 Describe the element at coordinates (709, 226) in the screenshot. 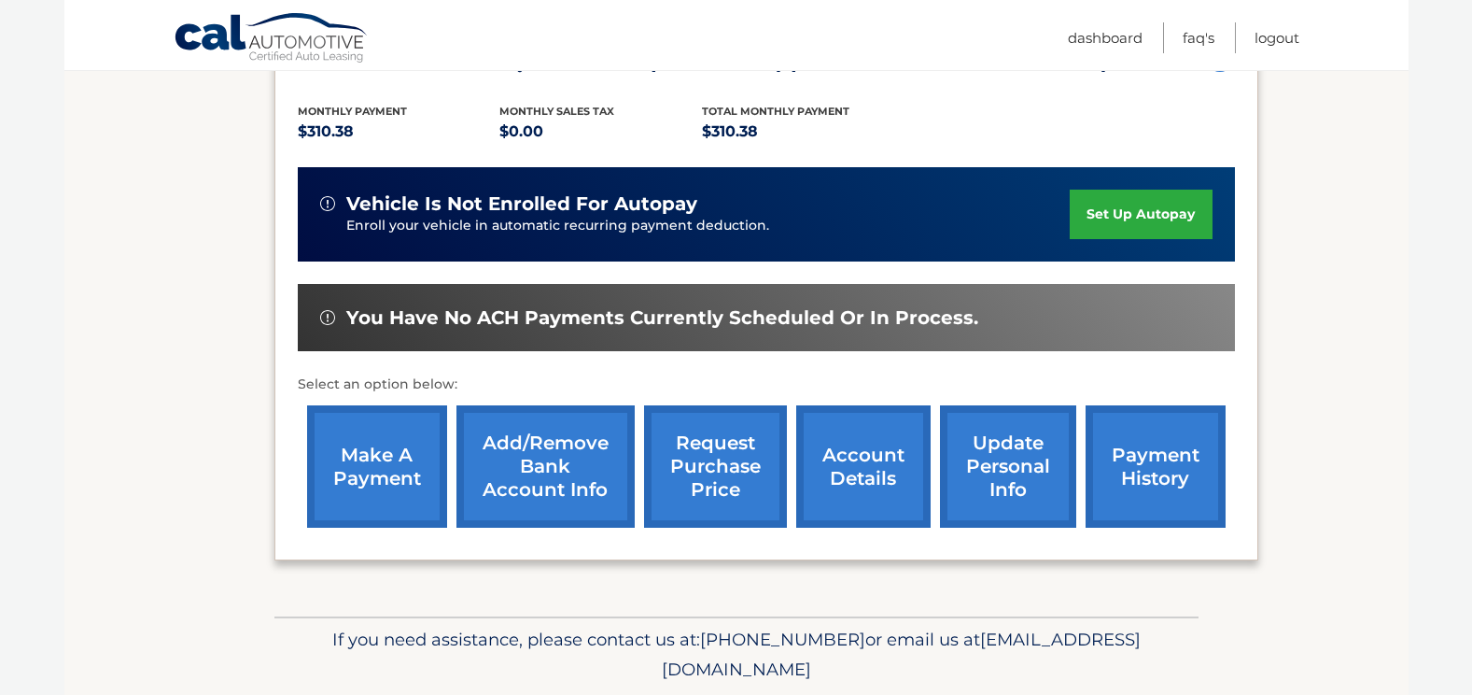

I see `p: Enroll your vehicle in automatic recurring payment deduction.` at that location.